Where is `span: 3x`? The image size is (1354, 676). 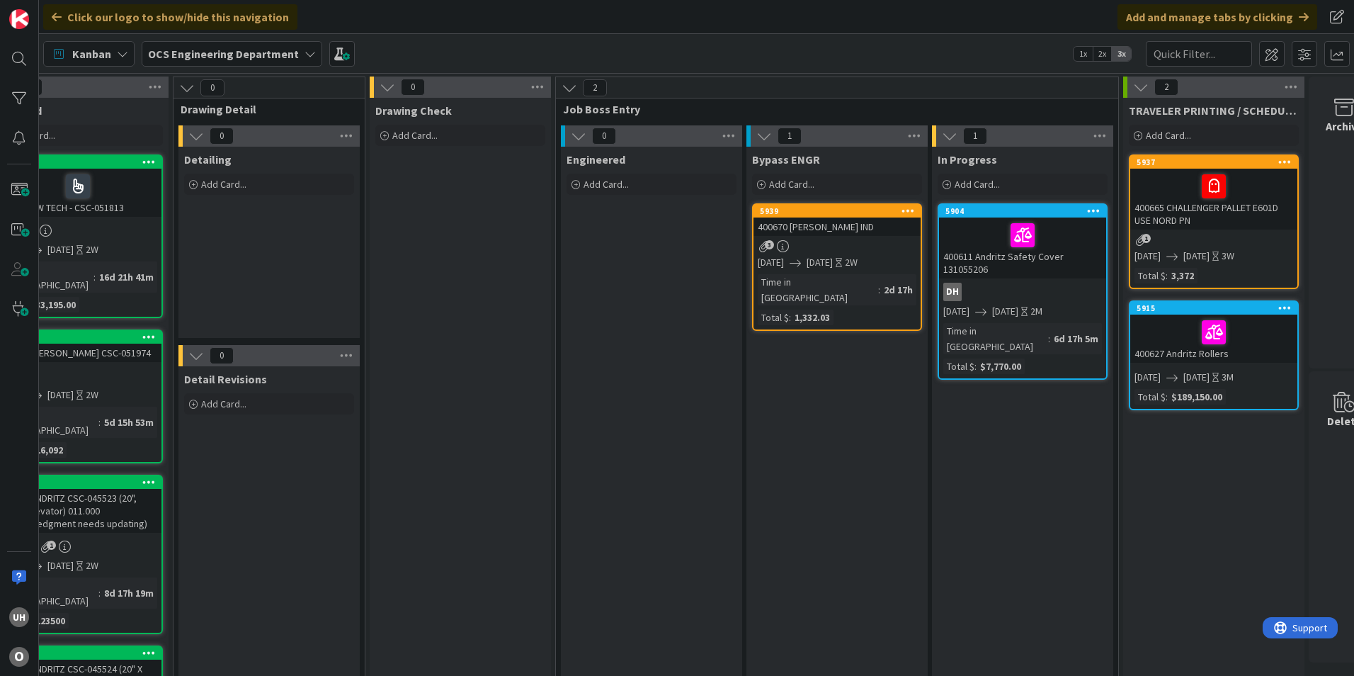 span: 3x is located at coordinates (1121, 54).